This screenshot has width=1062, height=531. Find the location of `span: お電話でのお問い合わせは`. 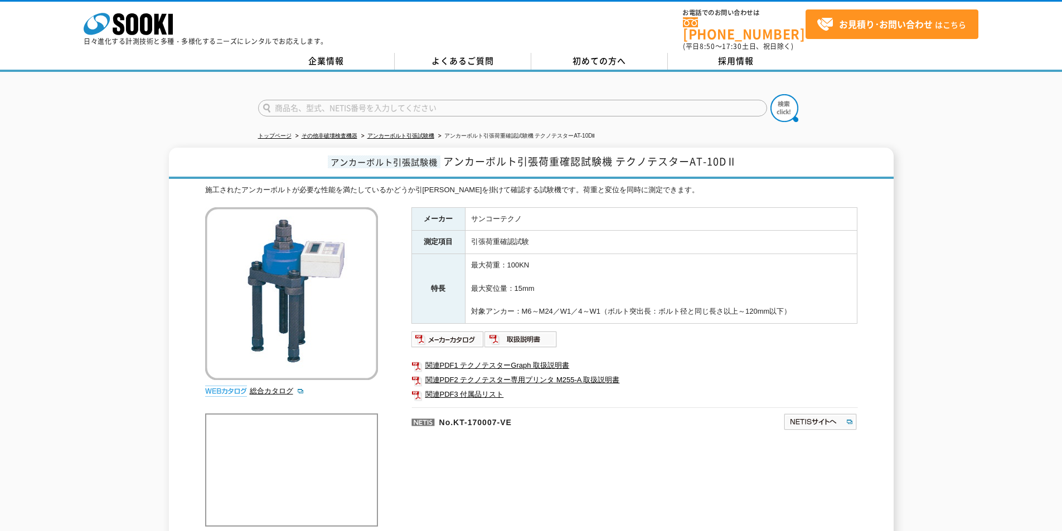

span: お電話でのお問い合わせは is located at coordinates (744, 13).